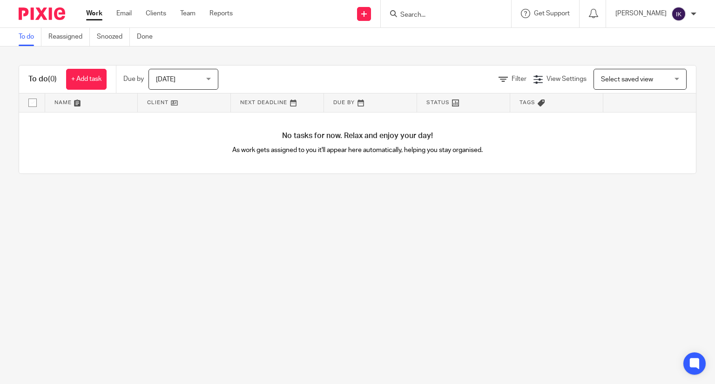 Image resolution: width=715 pixels, height=384 pixels. What do you see at coordinates (519, 79) in the screenshot?
I see `span: Filter` at bounding box center [519, 79].